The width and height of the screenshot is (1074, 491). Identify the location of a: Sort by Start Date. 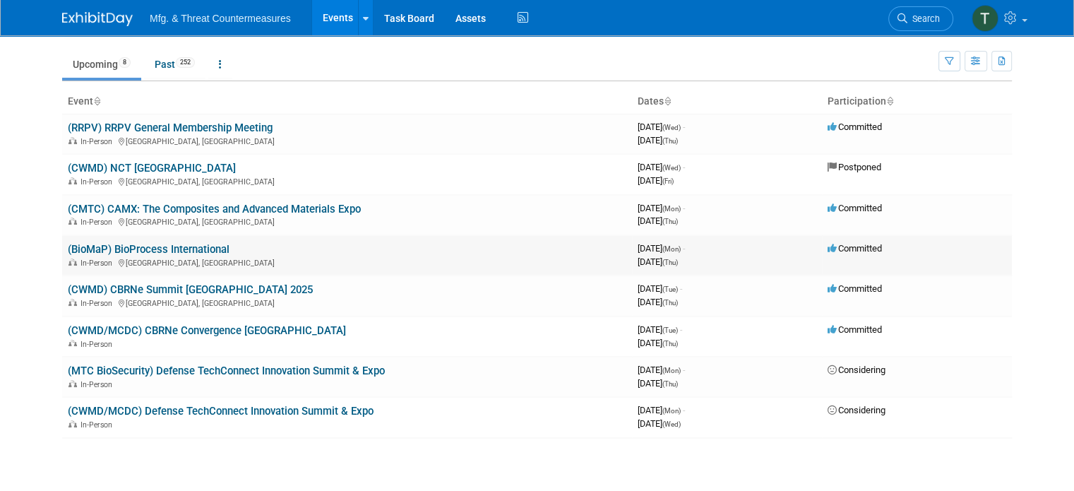
(667, 101).